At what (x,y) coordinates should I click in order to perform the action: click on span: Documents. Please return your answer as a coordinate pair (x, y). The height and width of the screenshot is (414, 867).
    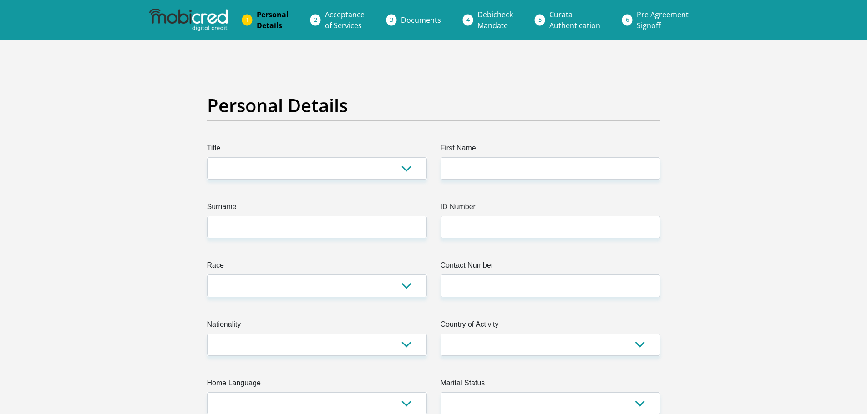
    Looking at the image, I should click on (421, 20).